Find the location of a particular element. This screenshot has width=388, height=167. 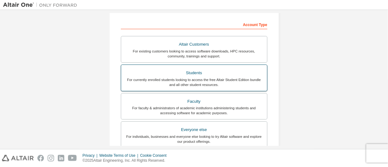

div: Privacy is located at coordinates (91, 155).